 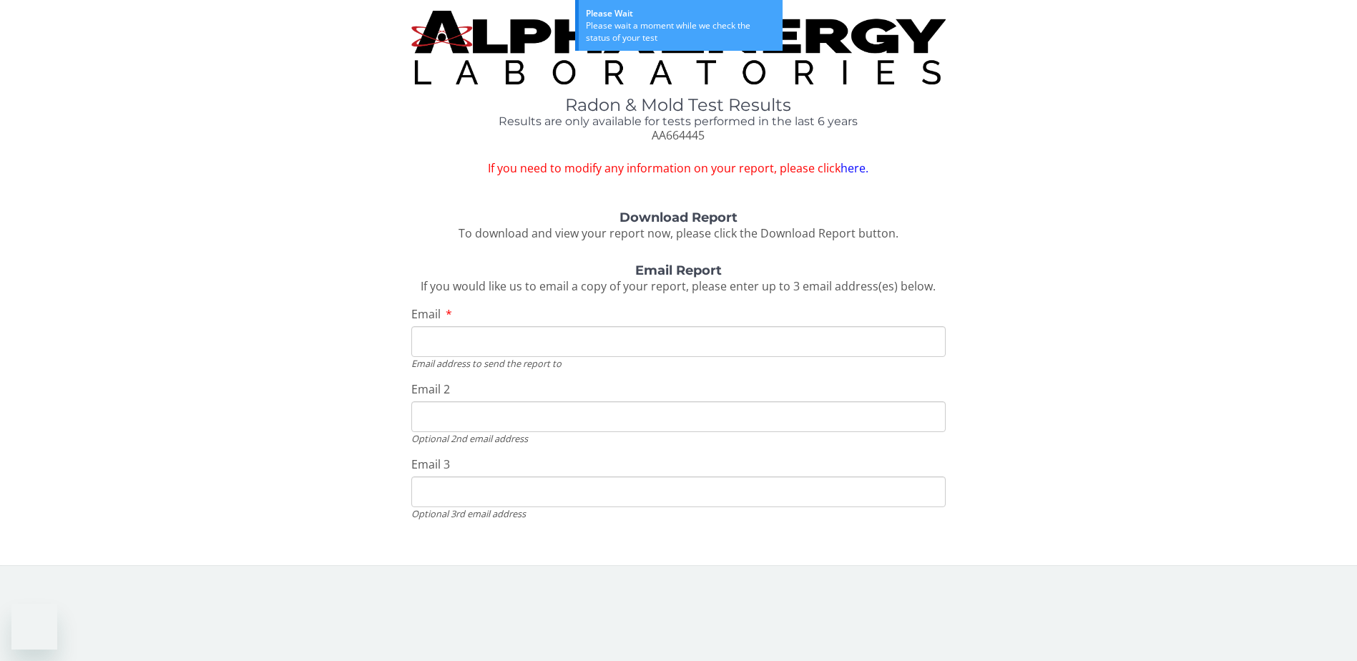 What do you see at coordinates (431, 389) in the screenshot?
I see `span: Email 2` at bounding box center [431, 389].